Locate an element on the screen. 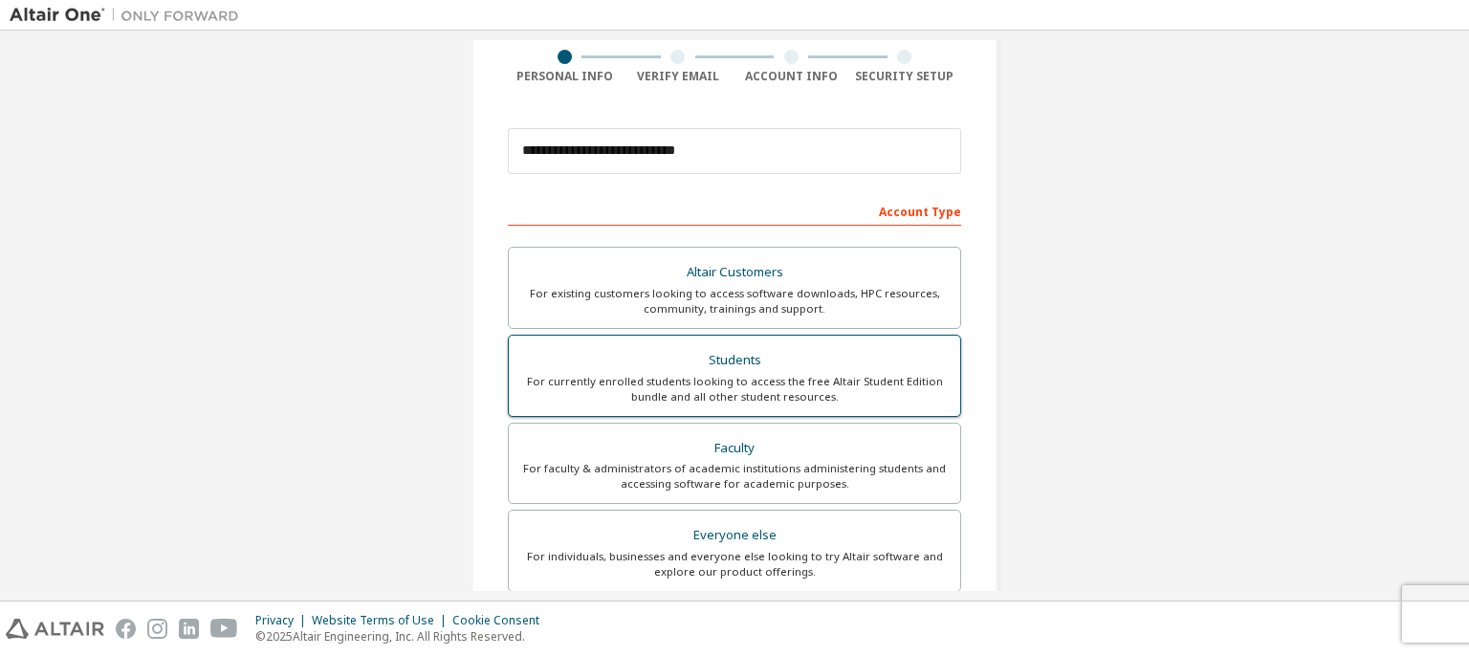 This screenshot has height=656, width=1469. div: Account Info is located at coordinates (791, 77).